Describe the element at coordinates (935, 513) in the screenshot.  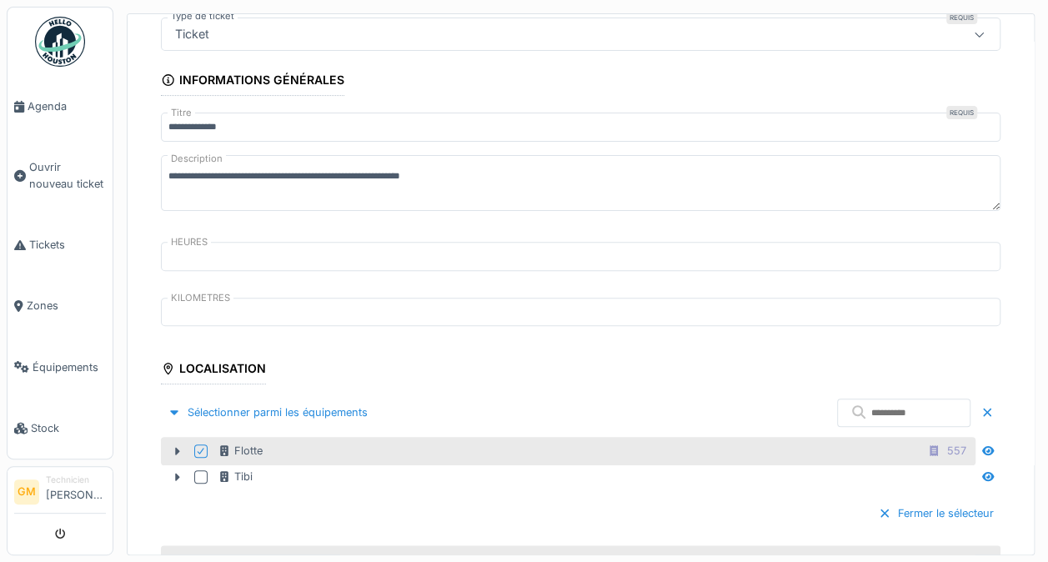
I see `div: Fermer le sélecteur` at that location.